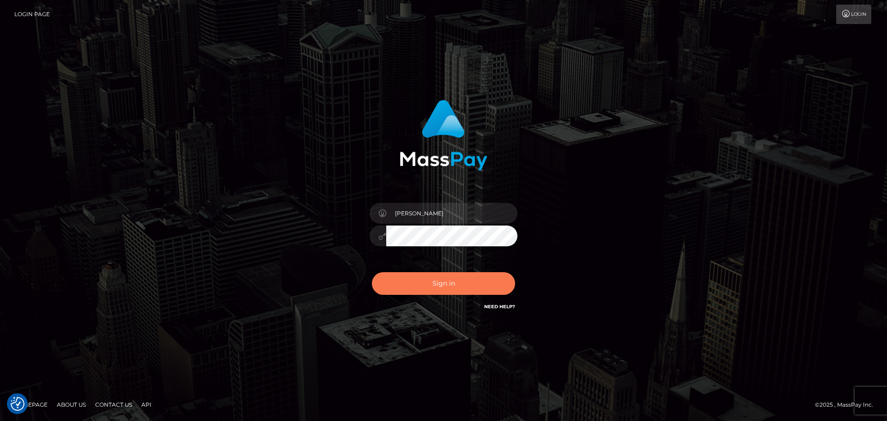 The width and height of the screenshot is (887, 421). What do you see at coordinates (146, 404) in the screenshot?
I see `a: API` at bounding box center [146, 404].